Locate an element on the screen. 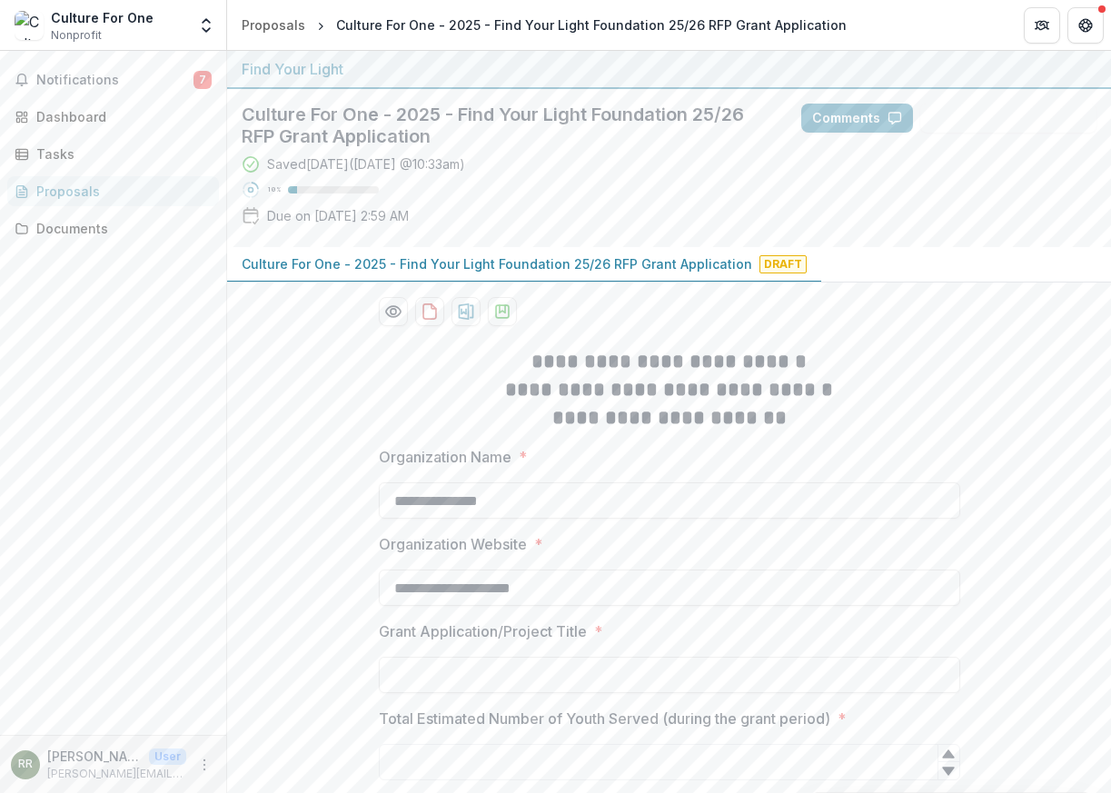  p: 10 % is located at coordinates (273, 190).